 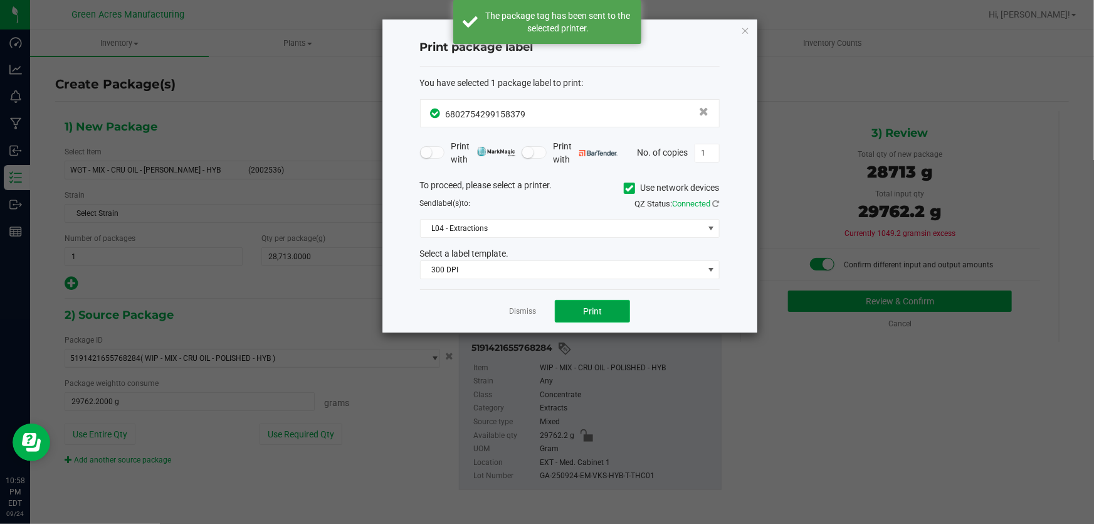 What do you see at coordinates (692, 203) in the screenshot?
I see `span: Connected` at bounding box center [692, 203].